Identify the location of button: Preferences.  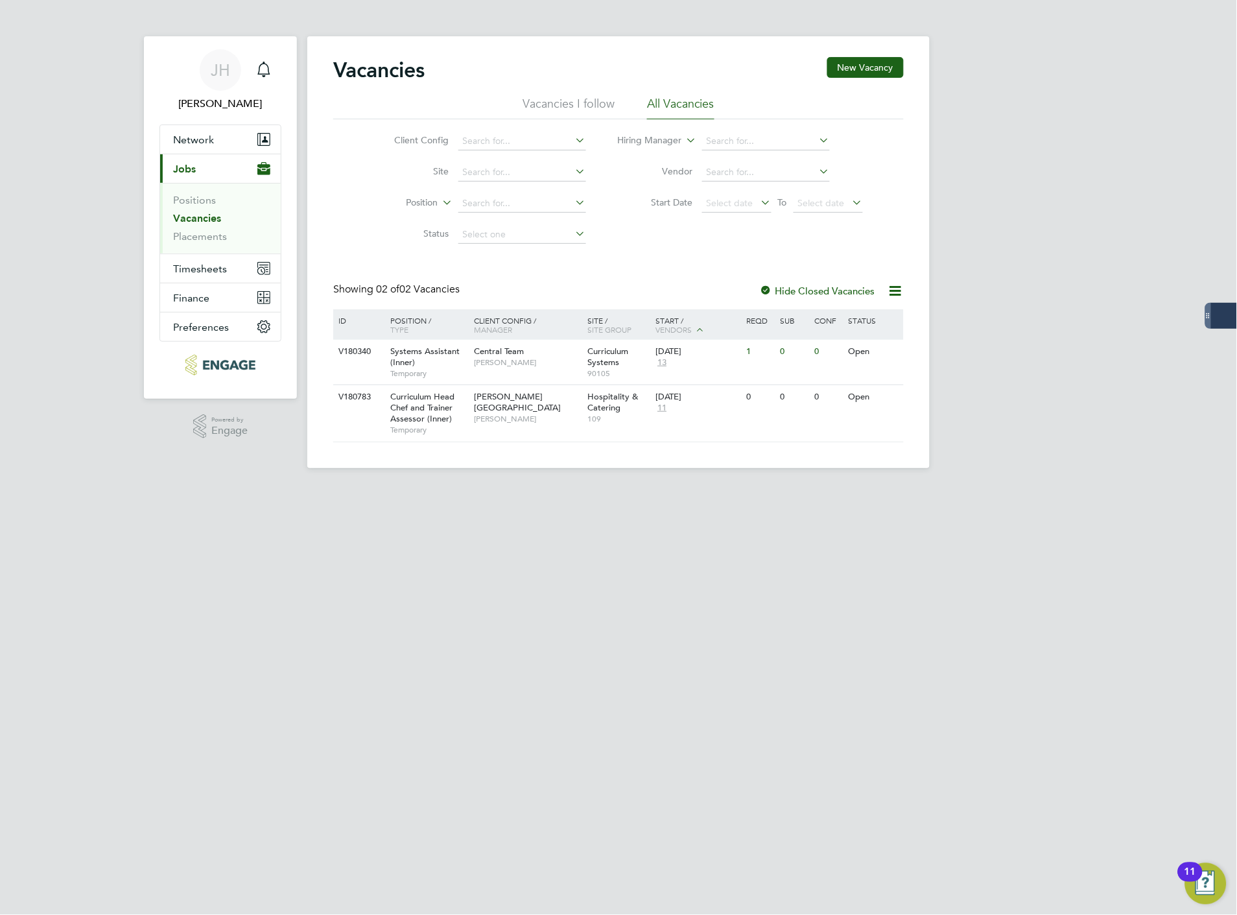
(220, 327).